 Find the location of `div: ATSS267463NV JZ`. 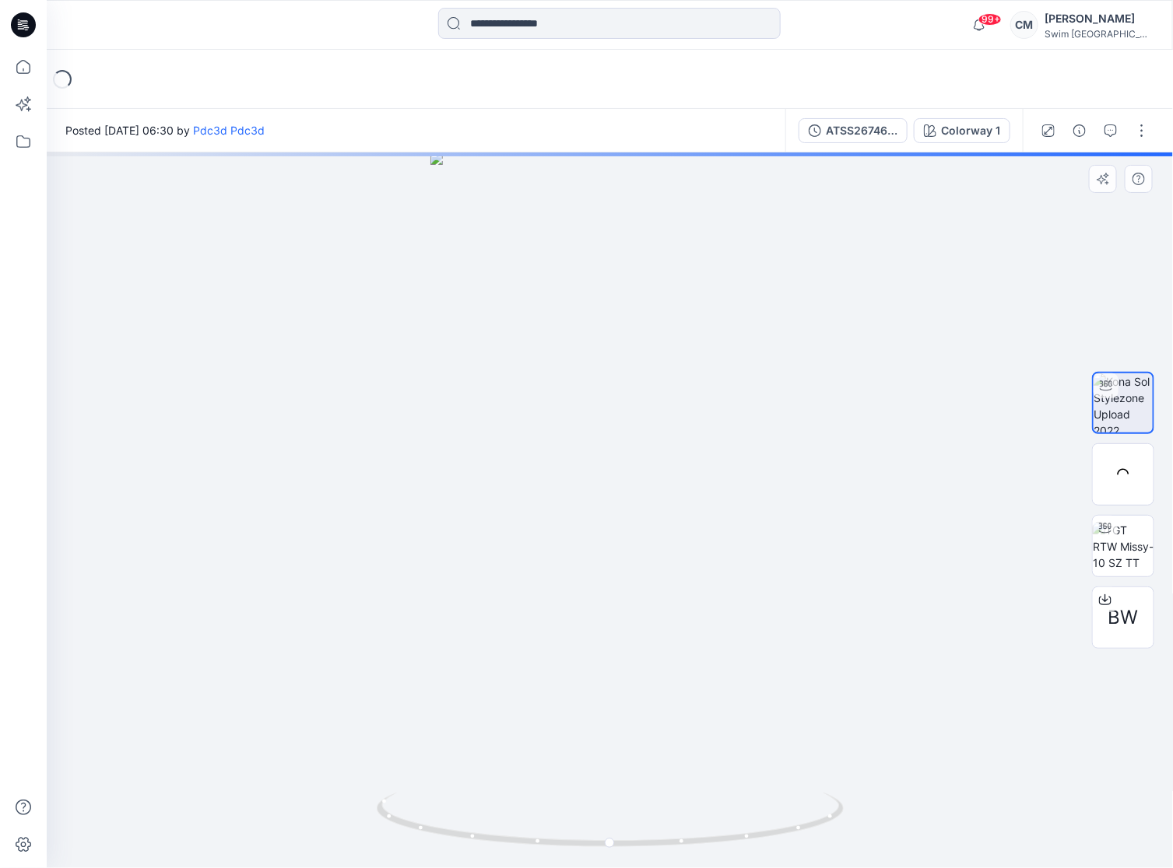

div: ATSS267463NV JZ is located at coordinates (861, 131).